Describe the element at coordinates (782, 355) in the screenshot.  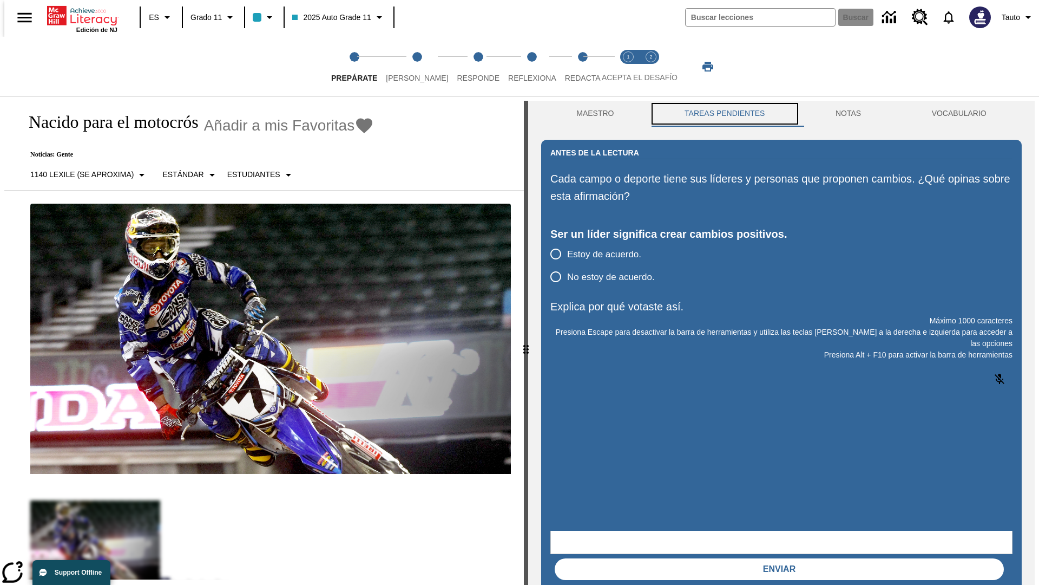
I see `p: Presiona Alt + F10 para activar la barra de herramientas` at that location.